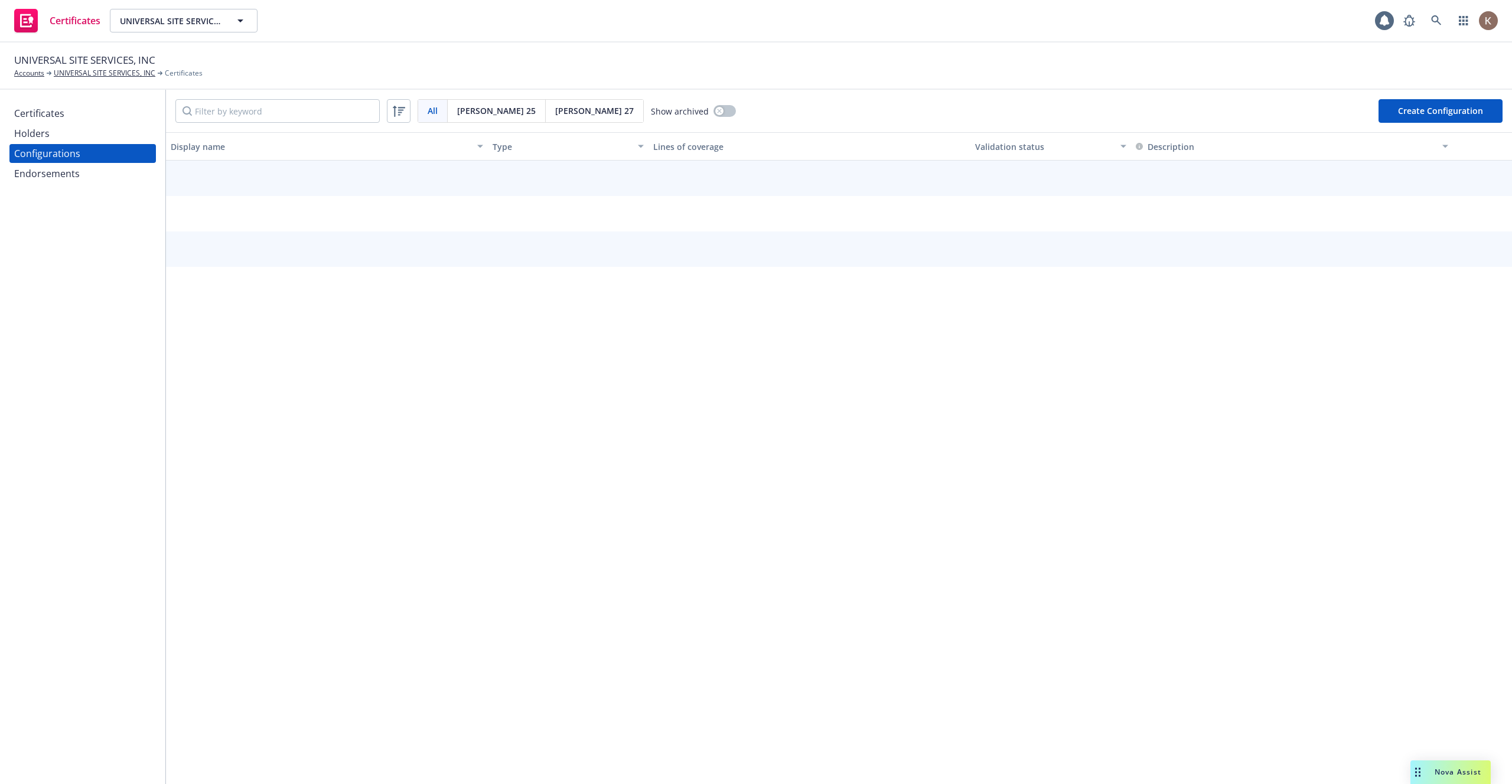 The width and height of the screenshot is (1512, 784). What do you see at coordinates (39, 113) in the screenshot?
I see `div: Certificates` at bounding box center [39, 113].